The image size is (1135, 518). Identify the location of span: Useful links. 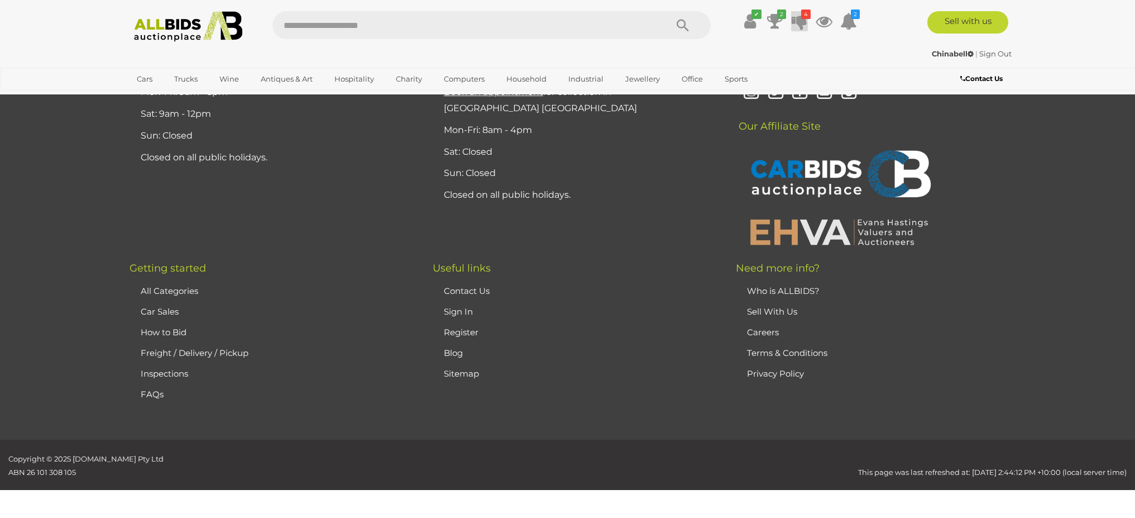
(462, 268).